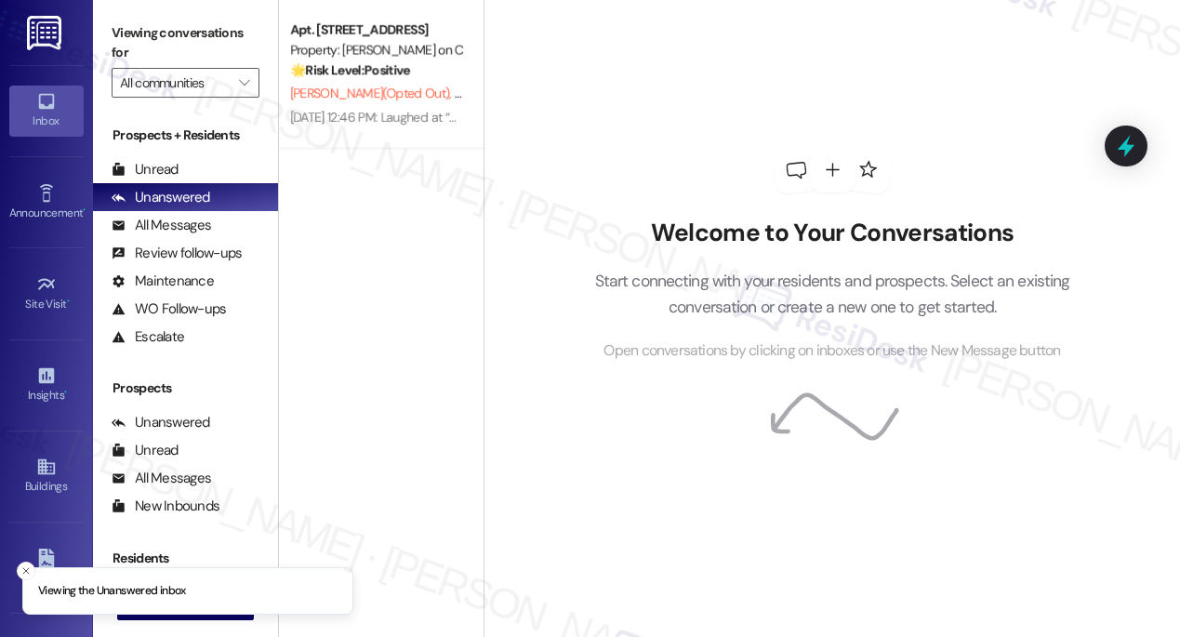  Describe the element at coordinates (832, 233) in the screenshot. I see `h2: Welcome to Your Conversations` at that location.